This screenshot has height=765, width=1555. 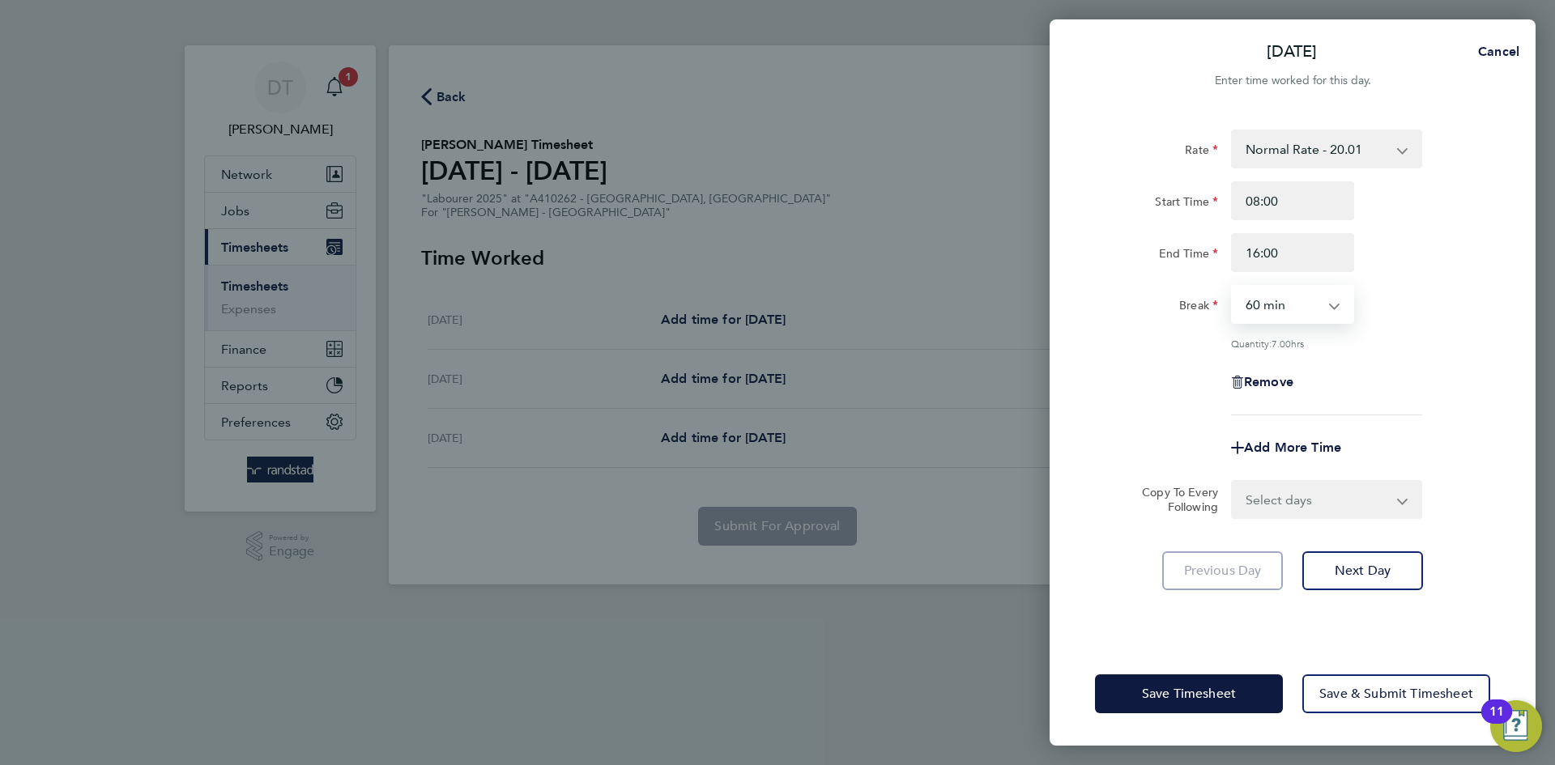 What do you see at coordinates (1189, 694) in the screenshot?
I see `span: Save Timesheet` at bounding box center [1189, 694].